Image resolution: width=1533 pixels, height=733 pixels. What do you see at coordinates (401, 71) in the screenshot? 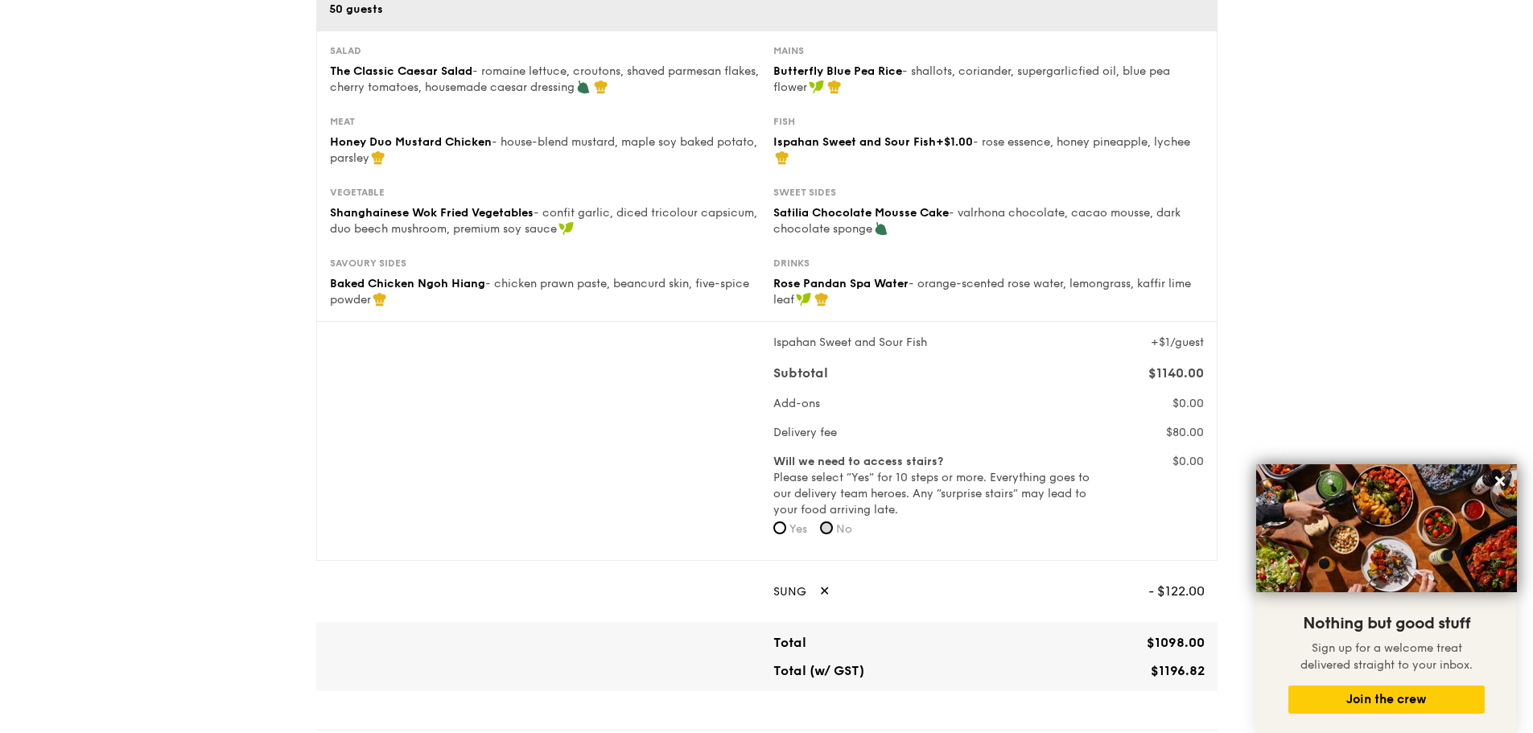
I see `span: The Classic Caesar Salad` at bounding box center [401, 71].